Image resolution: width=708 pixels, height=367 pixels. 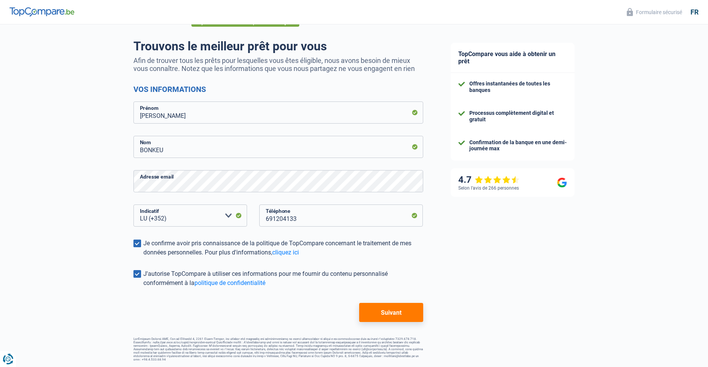 What do you see at coordinates (489, 180) in the screenshot?
I see `div: 4.7` at bounding box center [489, 180].